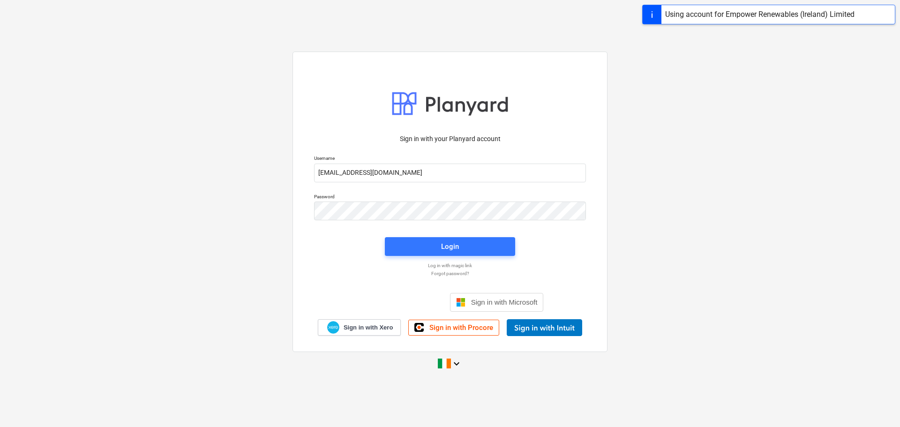 This screenshot has width=900, height=427. What do you see at coordinates (333, 327) in the screenshot?
I see `img: Xero logo` at bounding box center [333, 327].